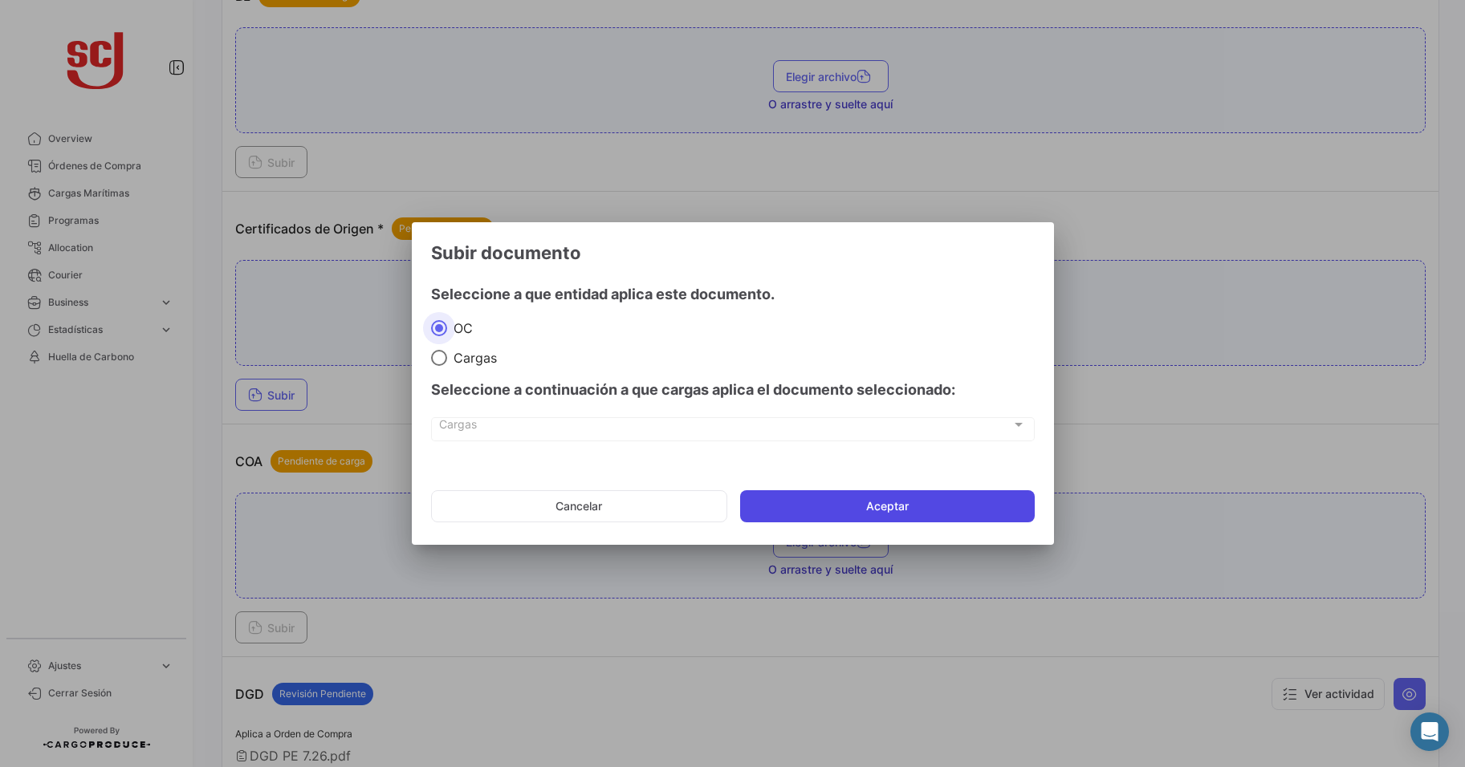  Describe the element at coordinates (887, 507) in the screenshot. I see `button: Aceptar` at that location.